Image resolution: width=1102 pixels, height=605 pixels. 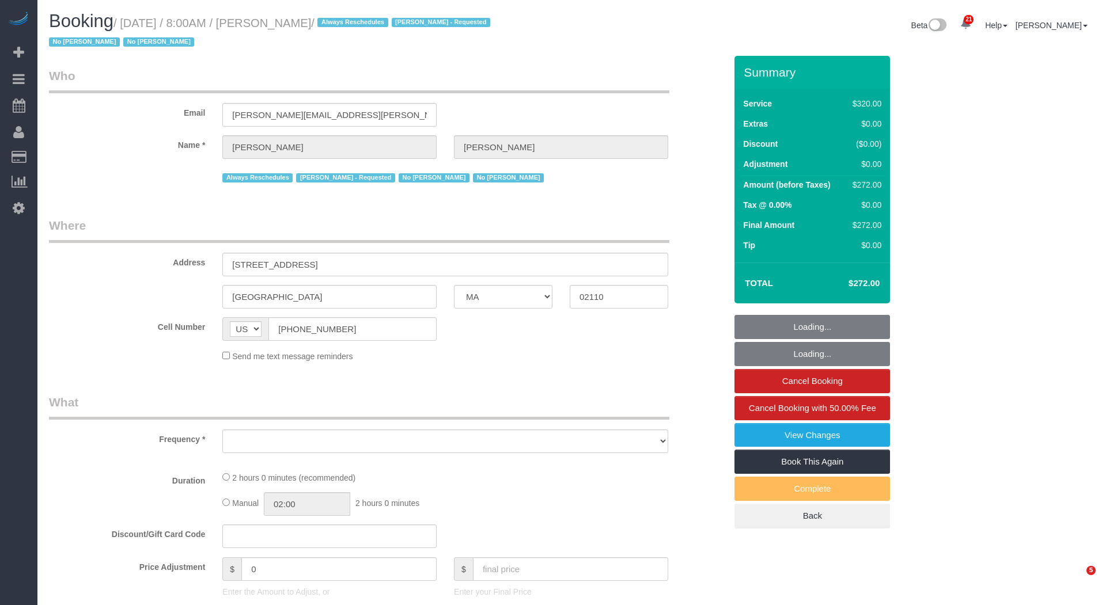 What do you see at coordinates (292, 357) in the screenshot?
I see `span: Send me text message reminders` at bounding box center [292, 357].